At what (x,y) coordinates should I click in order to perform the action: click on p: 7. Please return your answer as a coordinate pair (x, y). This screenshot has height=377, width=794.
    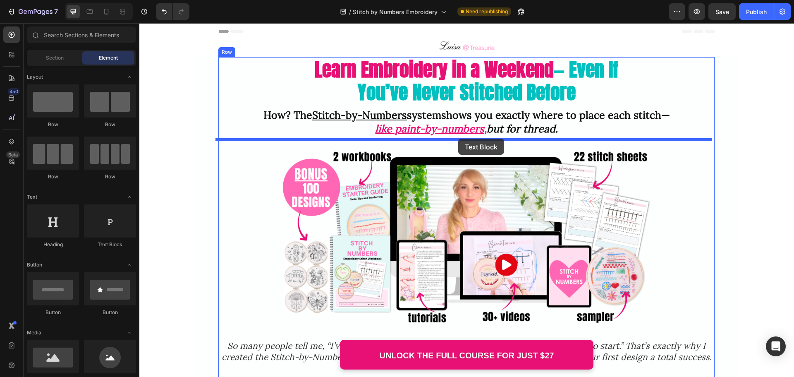
    Looking at the image, I should click on (56, 12).